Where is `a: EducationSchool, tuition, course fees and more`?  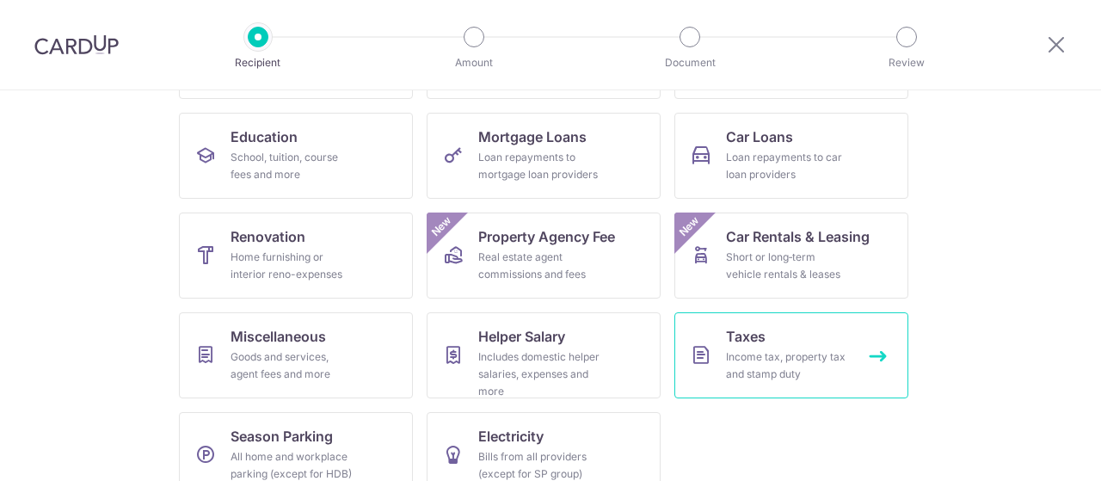
a: EducationSchool, tuition, course fees and more is located at coordinates (296, 156).